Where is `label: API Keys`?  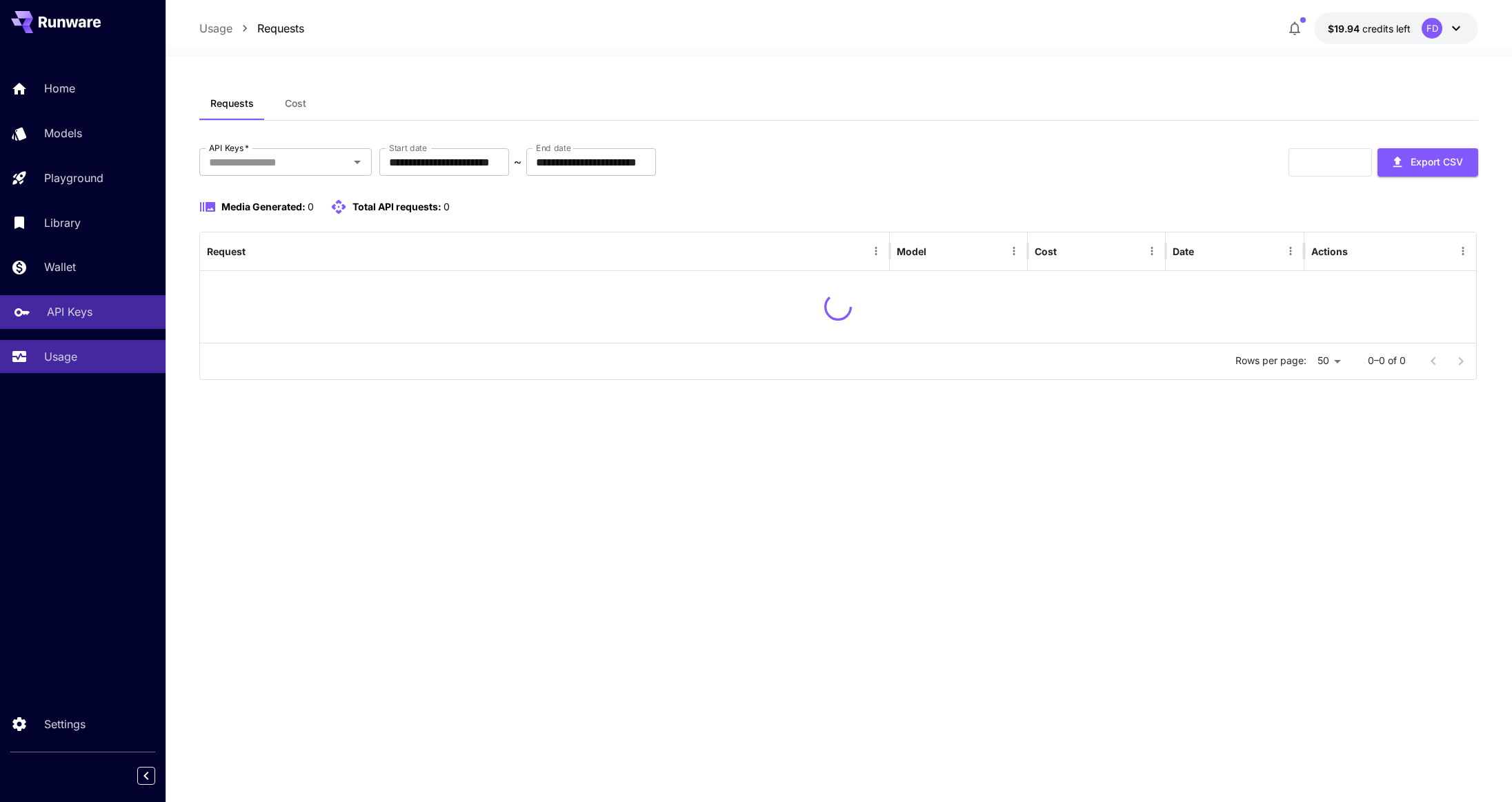
label: API Keys is located at coordinates (229, 148).